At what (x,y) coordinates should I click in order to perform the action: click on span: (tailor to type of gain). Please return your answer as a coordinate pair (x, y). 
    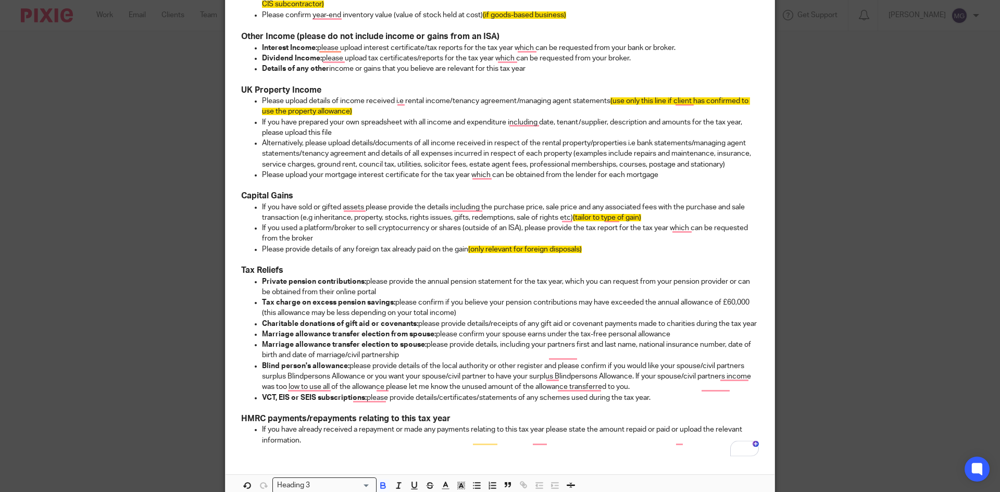
    Looking at the image, I should click on (607, 218).